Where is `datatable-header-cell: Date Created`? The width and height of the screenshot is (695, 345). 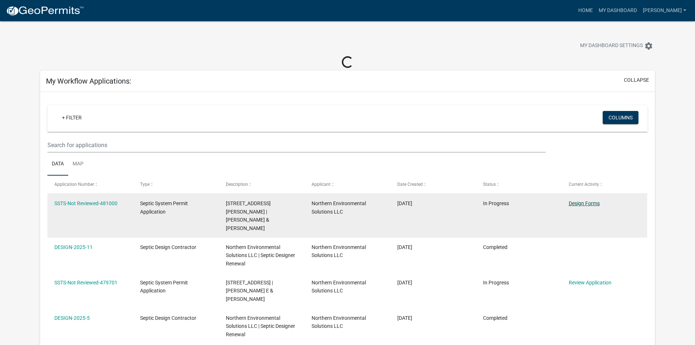 datatable-header-cell: Date Created is located at coordinates (433, 184).